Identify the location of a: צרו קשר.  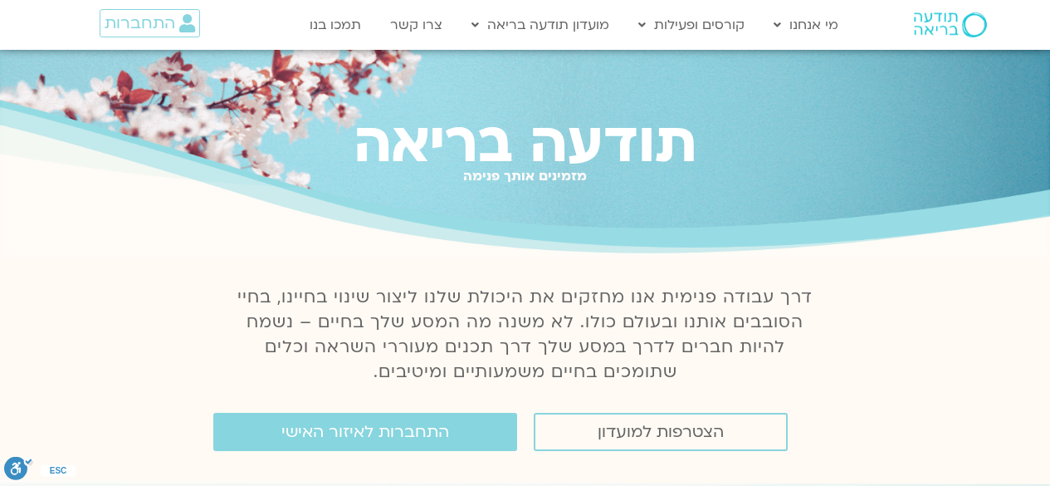
(416, 25).